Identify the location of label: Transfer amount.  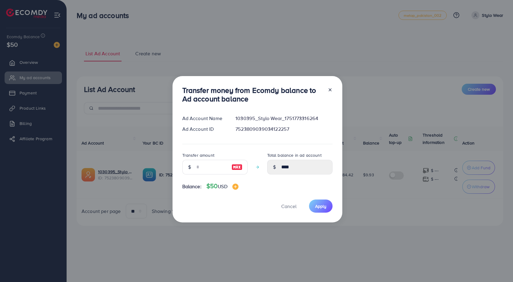
(198, 155).